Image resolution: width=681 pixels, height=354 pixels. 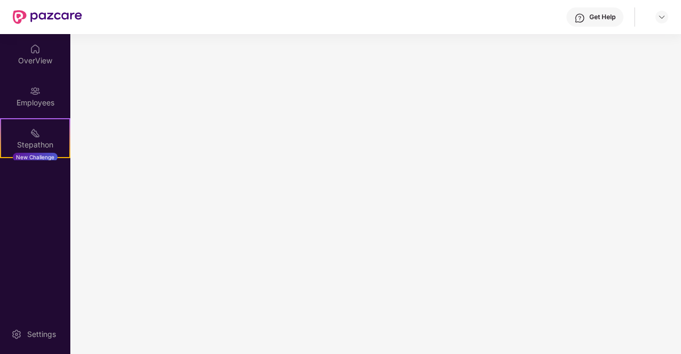 What do you see at coordinates (602, 17) in the screenshot?
I see `div: Get Help` at bounding box center [602, 17].